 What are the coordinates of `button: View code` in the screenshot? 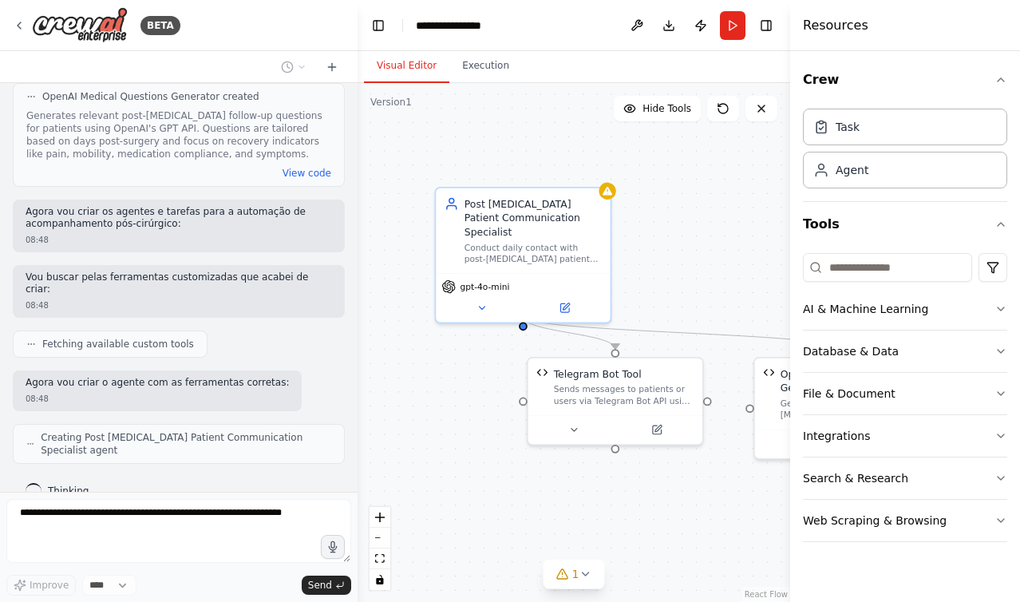 It's located at (306, 173).